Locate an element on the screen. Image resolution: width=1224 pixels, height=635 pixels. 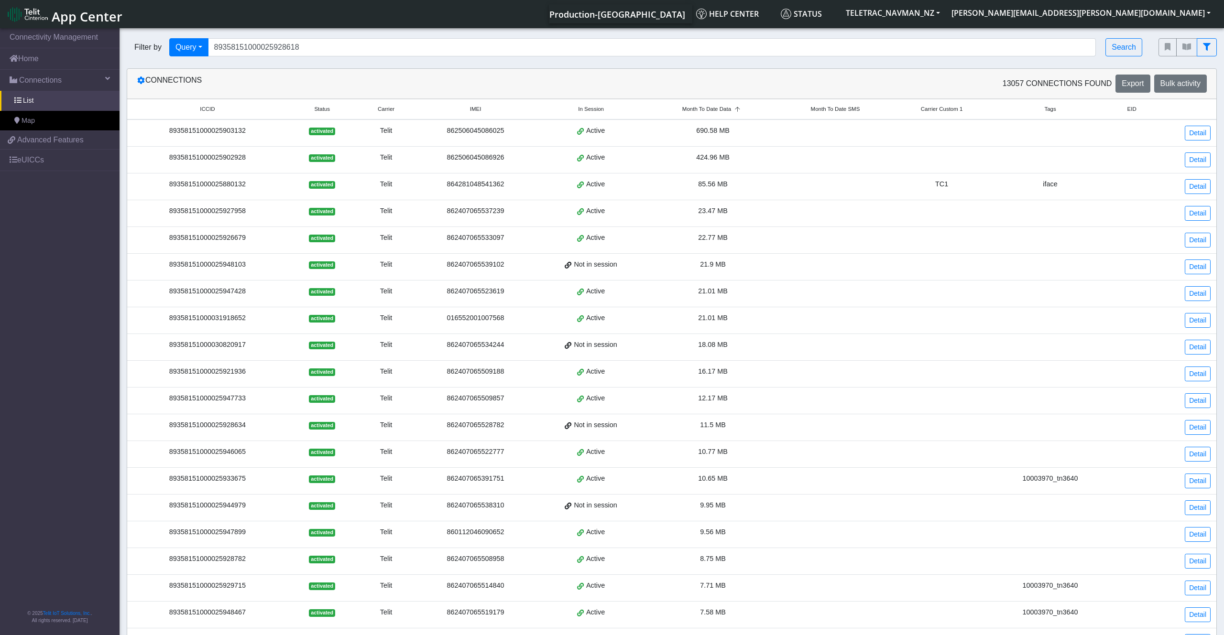
div: 89358151000031918652 is located at coordinates (208, 318).